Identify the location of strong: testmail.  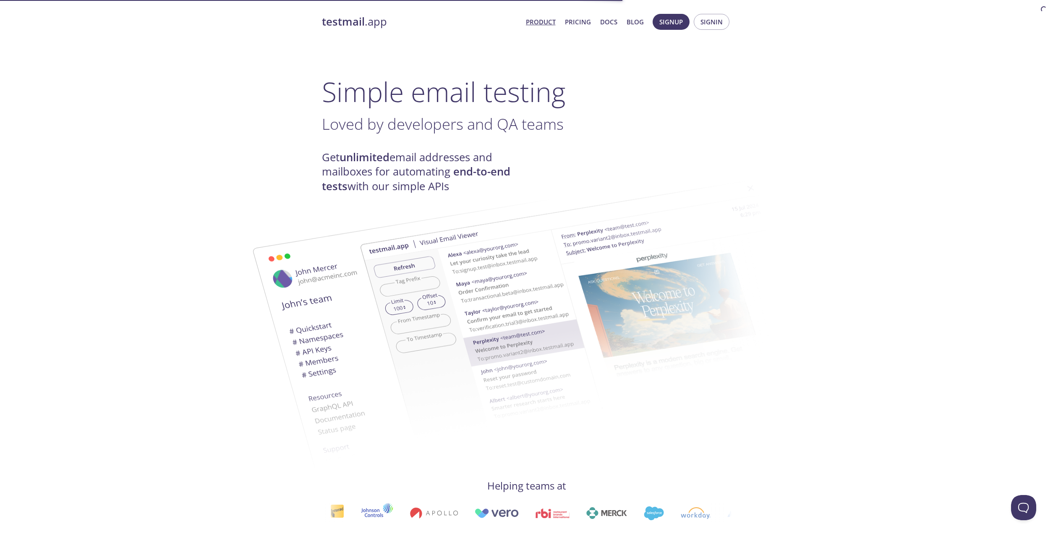
(343, 21).